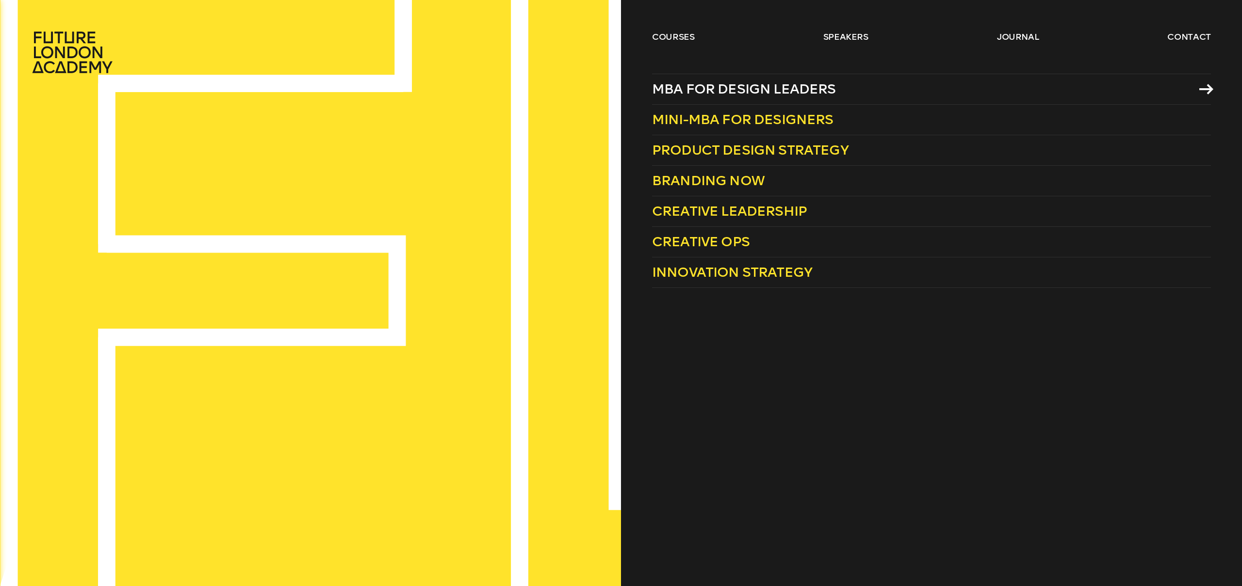 This screenshot has width=1242, height=586. What do you see at coordinates (673, 37) in the screenshot?
I see `a: courses` at bounding box center [673, 37].